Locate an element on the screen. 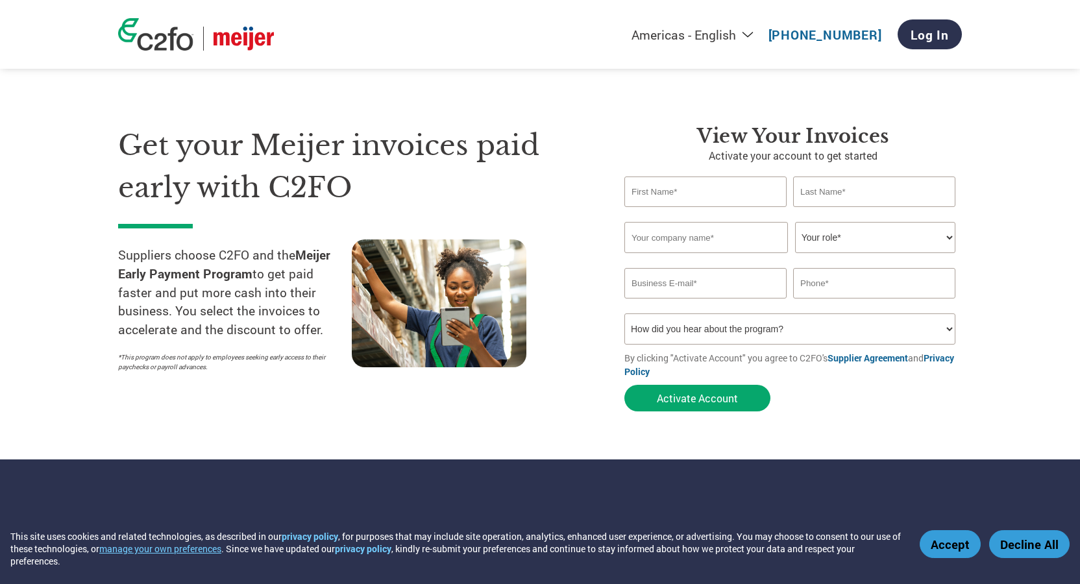  p: *This program does not apply to employees seeking early access to their paychecks or payroll adva... is located at coordinates (228, 362).